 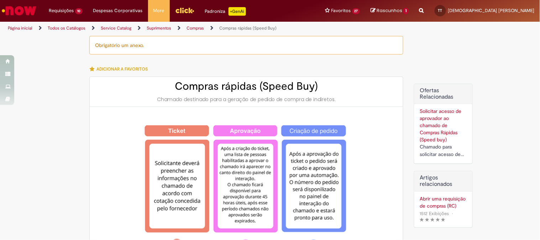 I want to click on a: Suprimentos, so click(x=159, y=28).